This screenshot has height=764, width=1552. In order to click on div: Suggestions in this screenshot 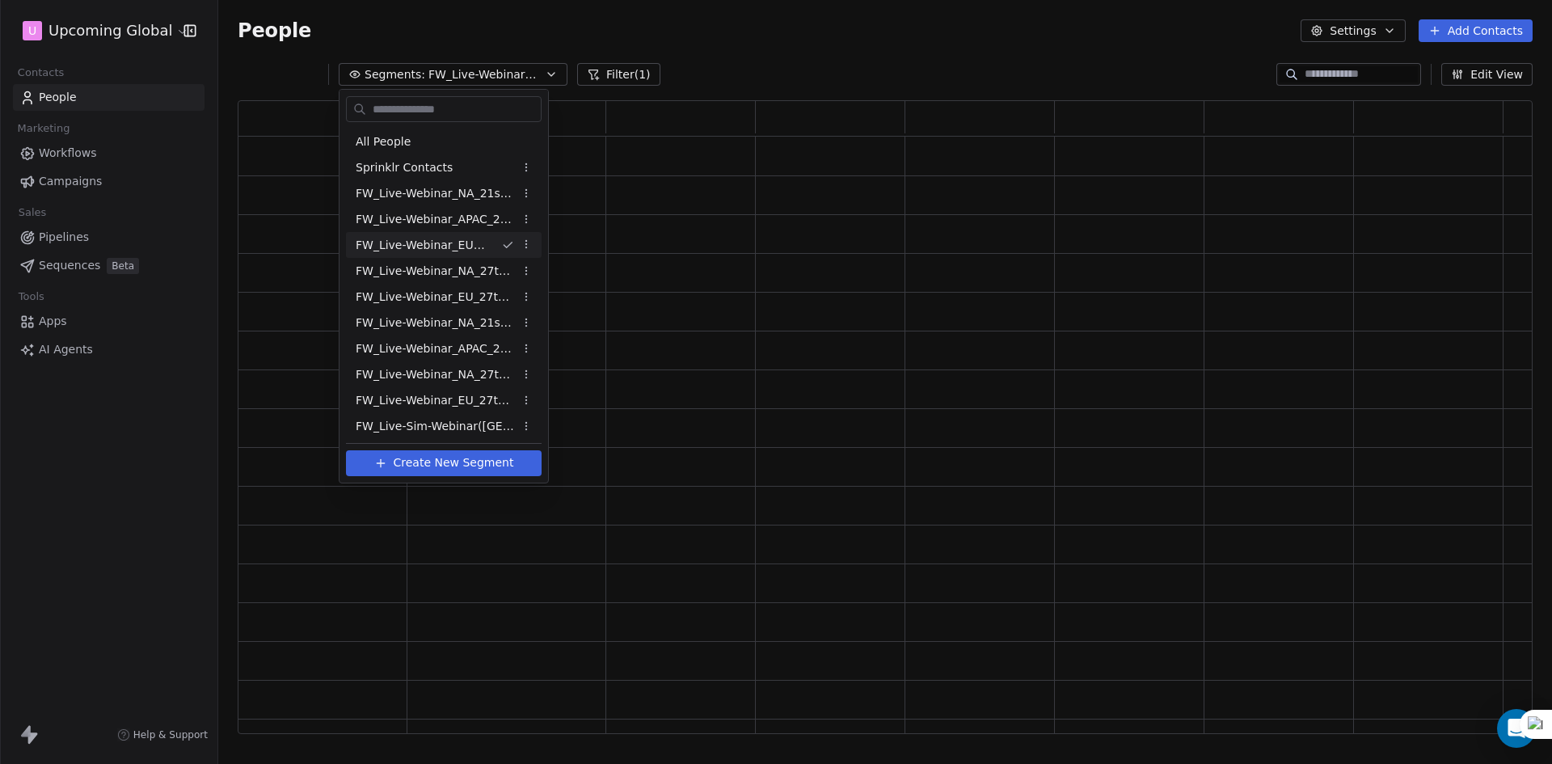, I will do `click(444, 310)`.